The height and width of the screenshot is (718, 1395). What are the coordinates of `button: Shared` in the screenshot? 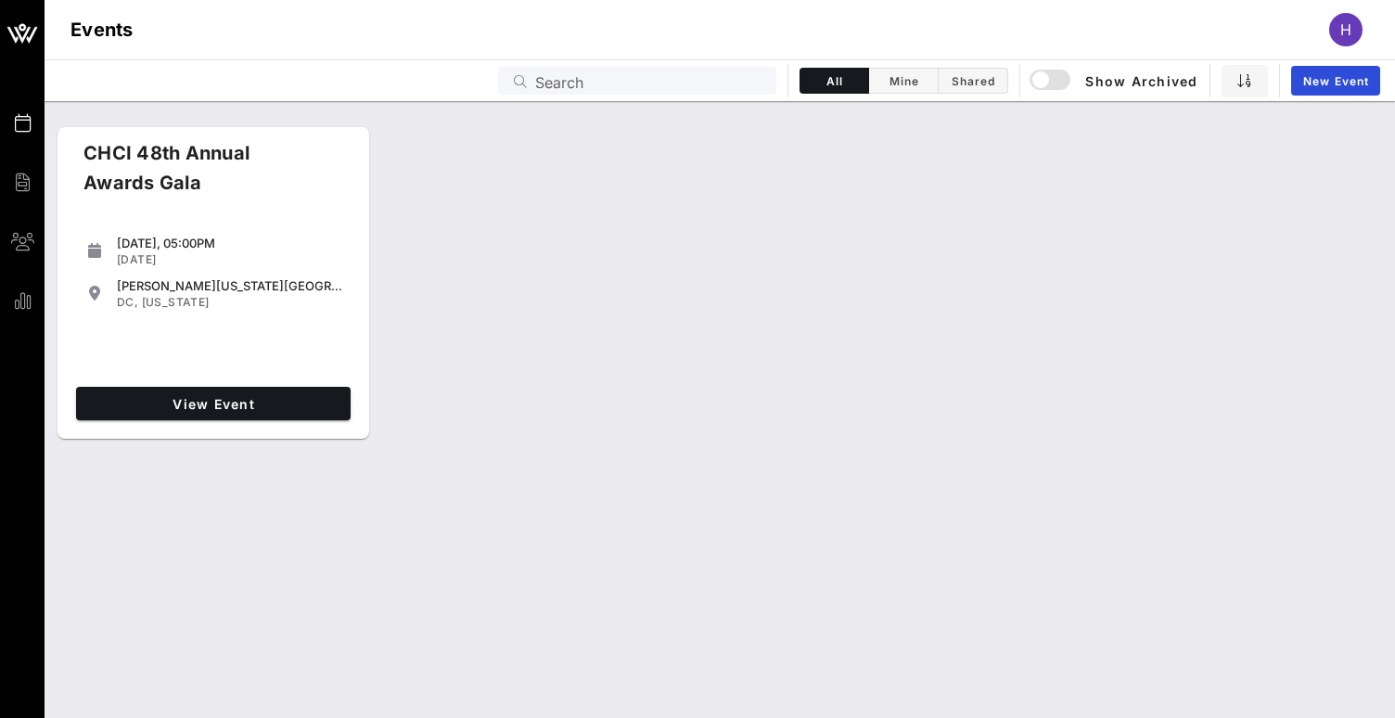 It's located at (973, 81).